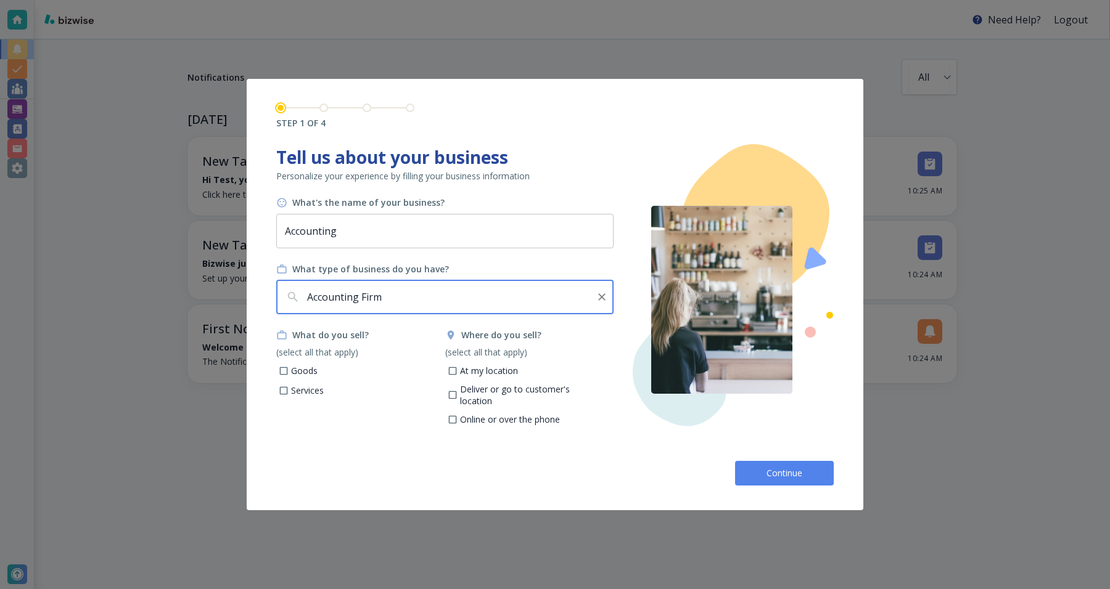 This screenshot has height=589, width=1110. Describe the element at coordinates (345, 123) in the screenshot. I see `h6: STEP 1 OF 4` at that location.